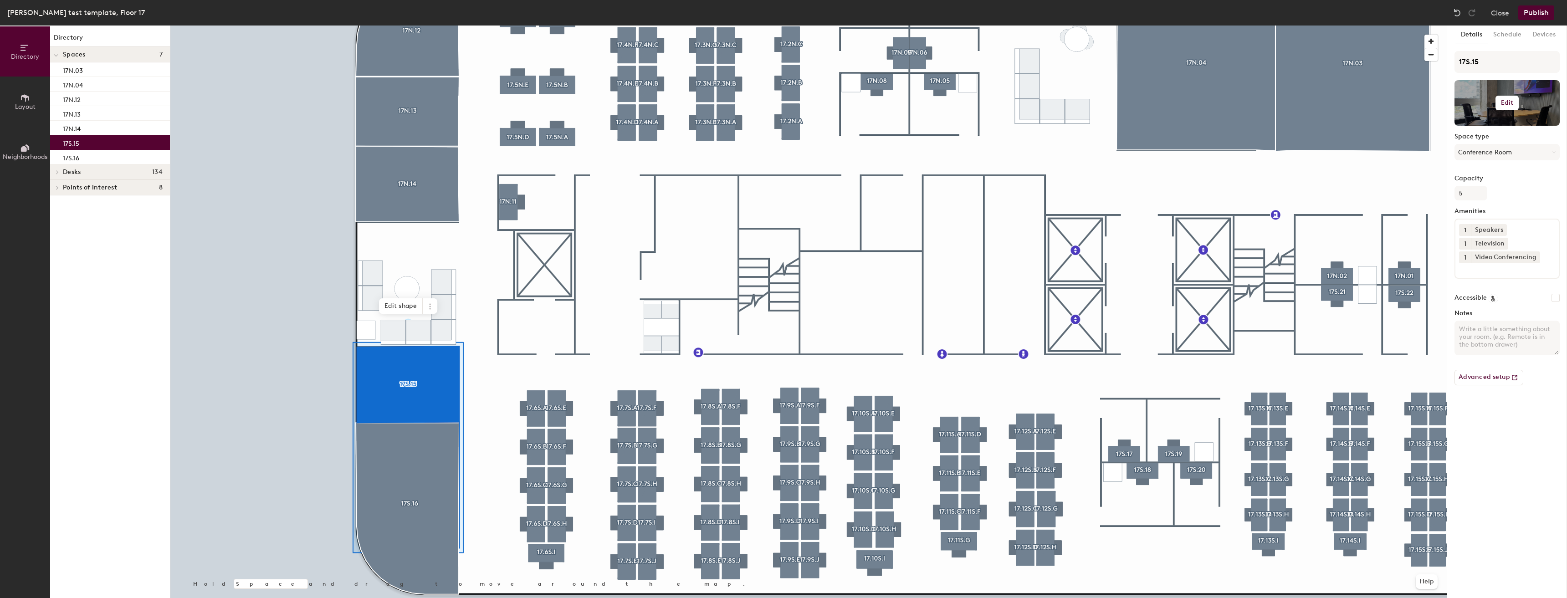 This screenshot has width=1567, height=598. I want to click on div: Speakers, so click(1488, 230).